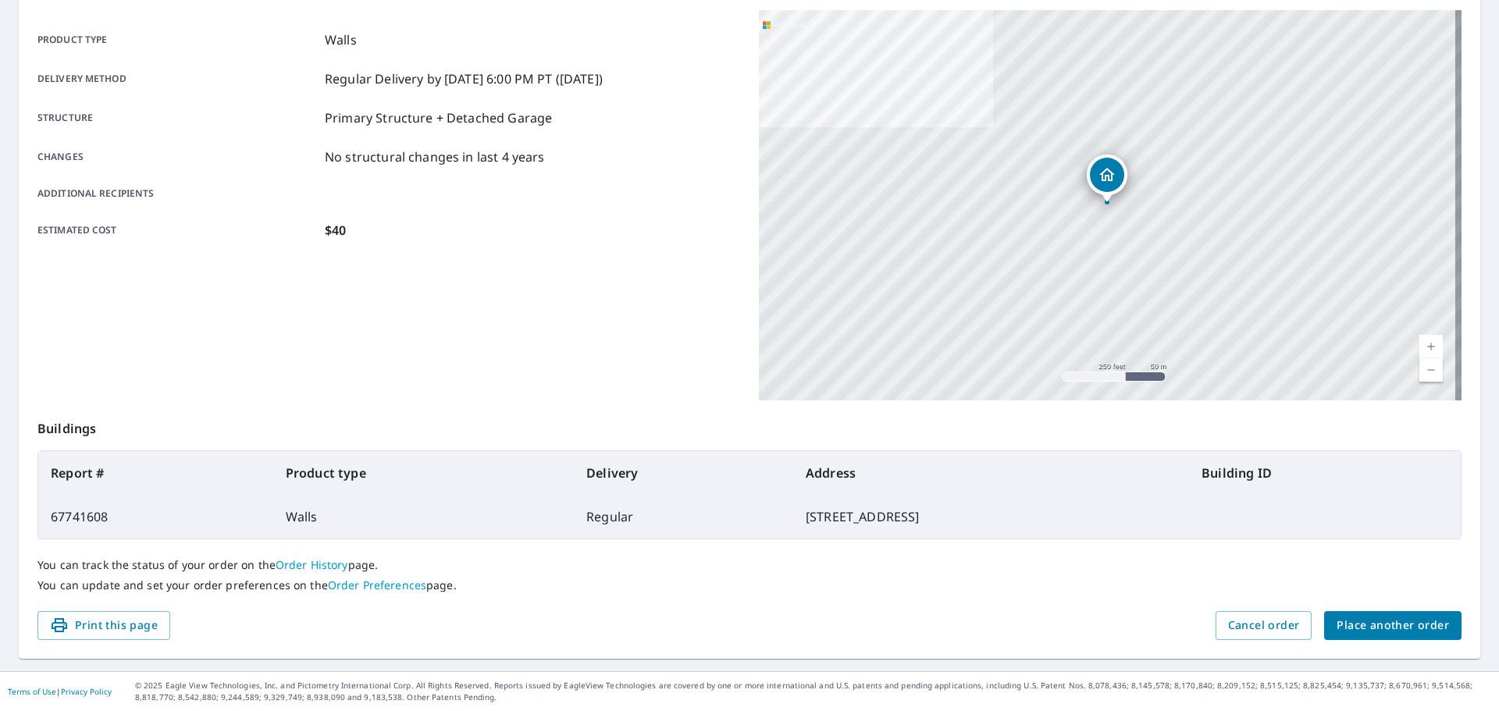  What do you see at coordinates (1264, 625) in the screenshot?
I see `button: Cancel order` at bounding box center [1264, 625].